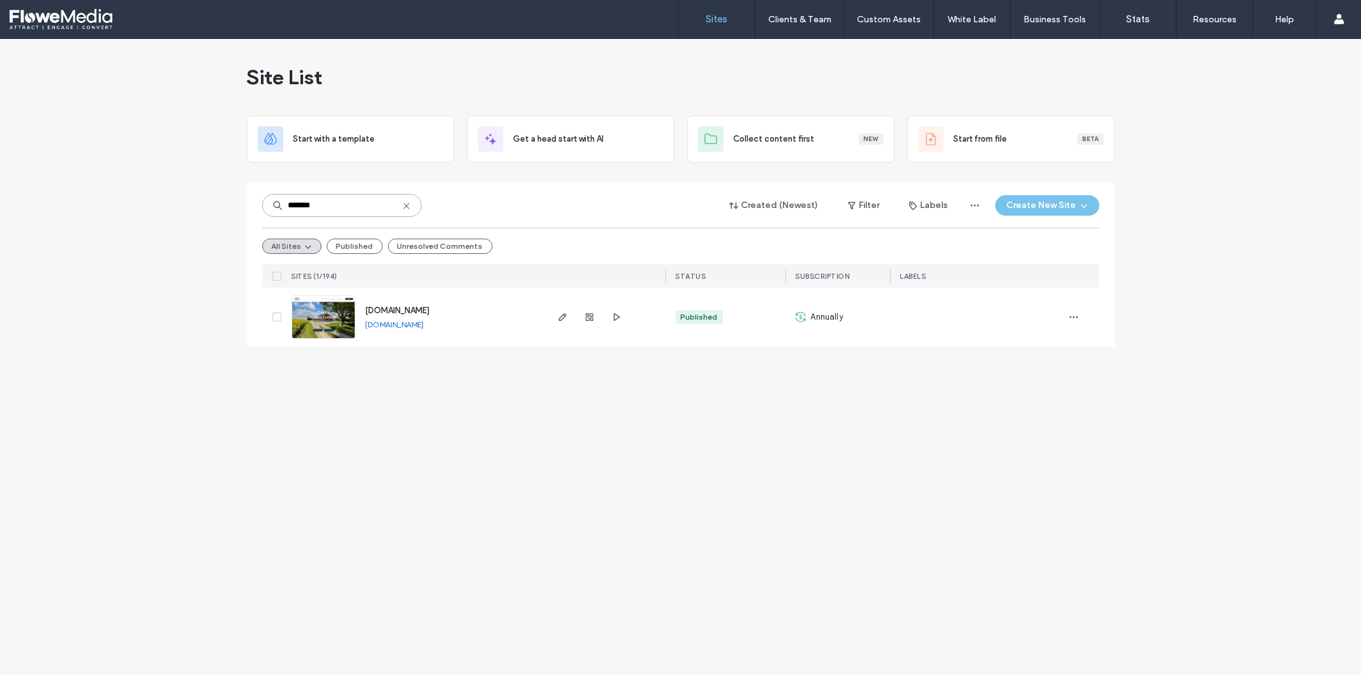  What do you see at coordinates (315, 276) in the screenshot?
I see `span: SITES (1/194)` at bounding box center [315, 276].